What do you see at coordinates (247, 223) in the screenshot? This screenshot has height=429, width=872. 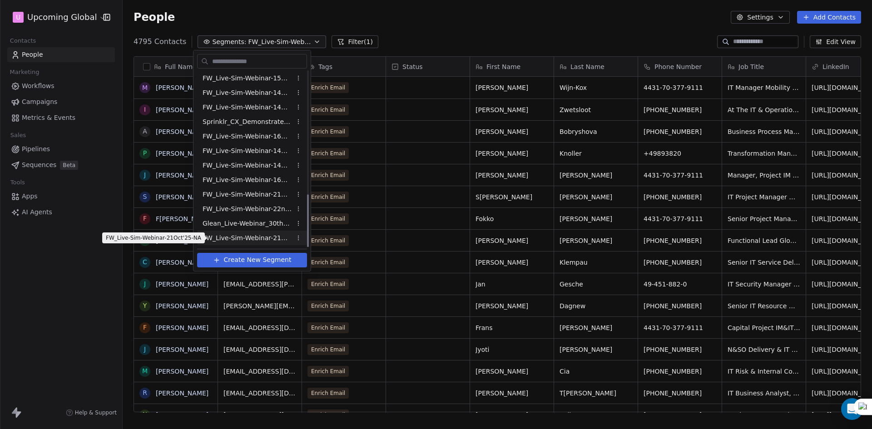 I see `span: Glean_Live-Webinar_30thOct'25` at bounding box center [247, 223].